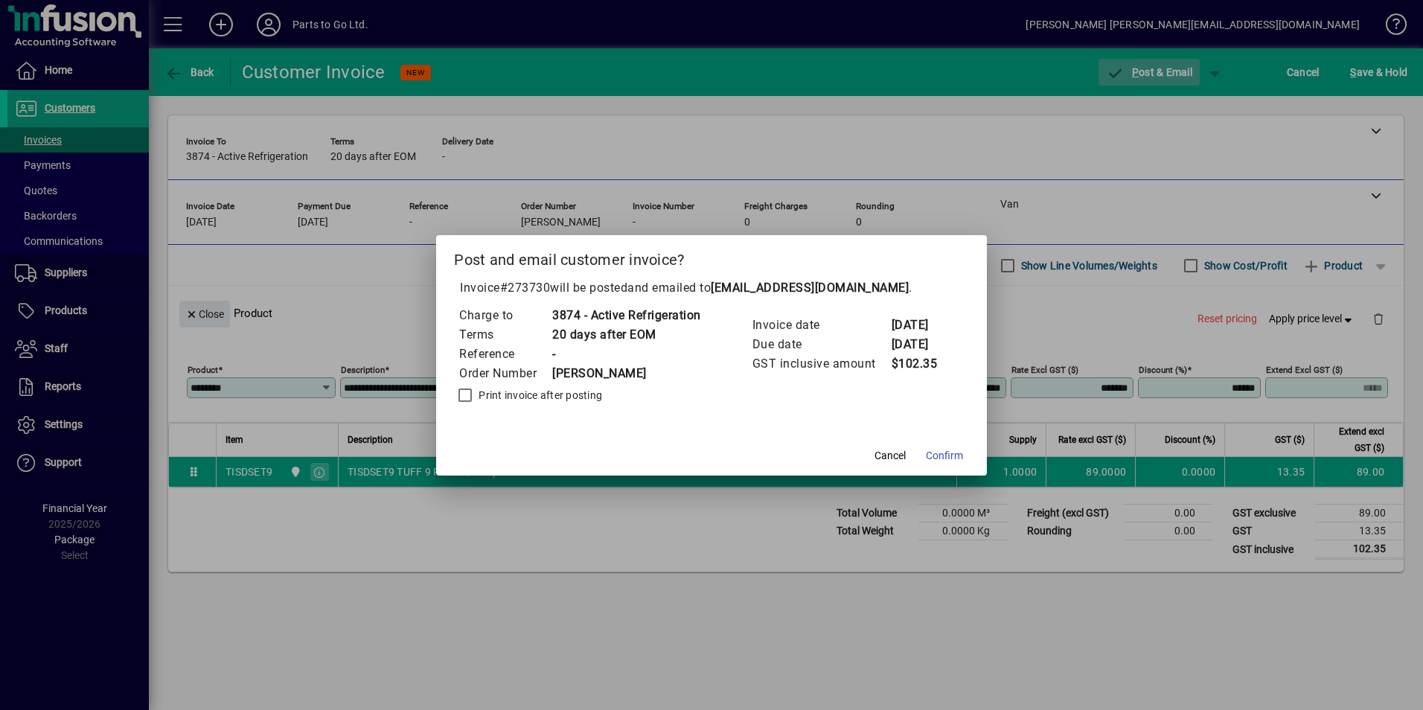 The image size is (1423, 710). I want to click on span: #273730, so click(526, 287).